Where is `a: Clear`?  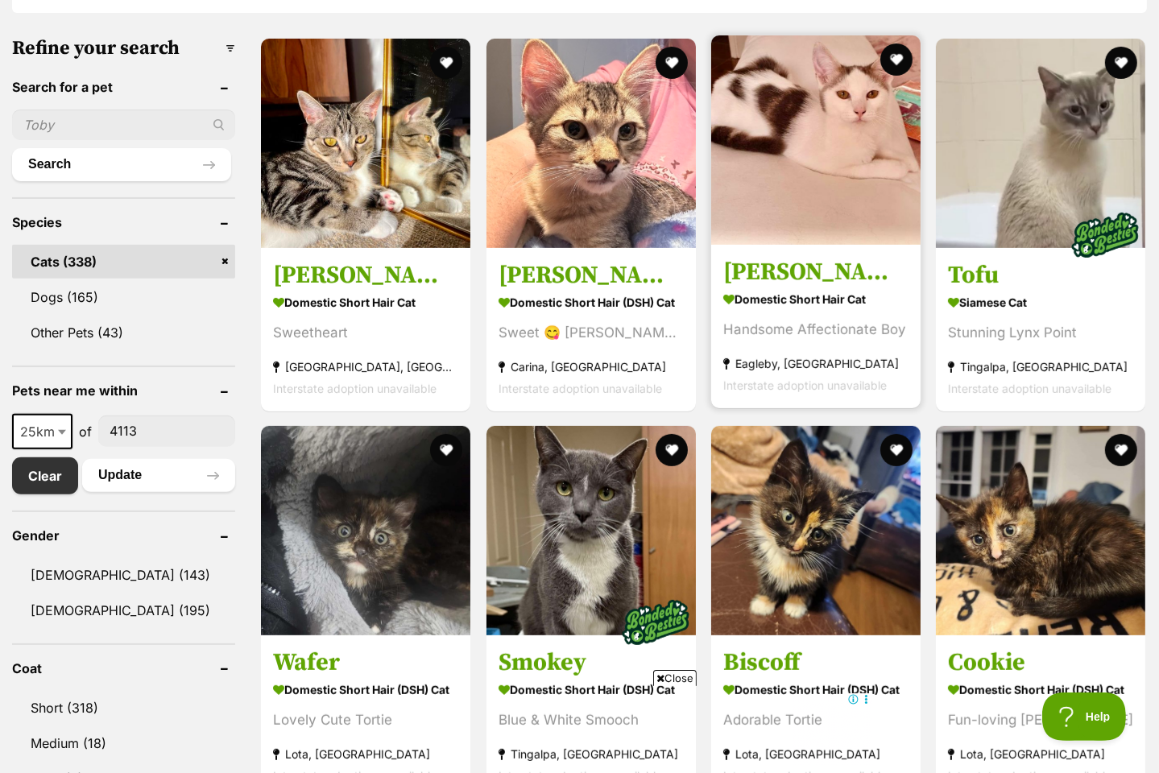 a: Clear is located at coordinates (45, 476).